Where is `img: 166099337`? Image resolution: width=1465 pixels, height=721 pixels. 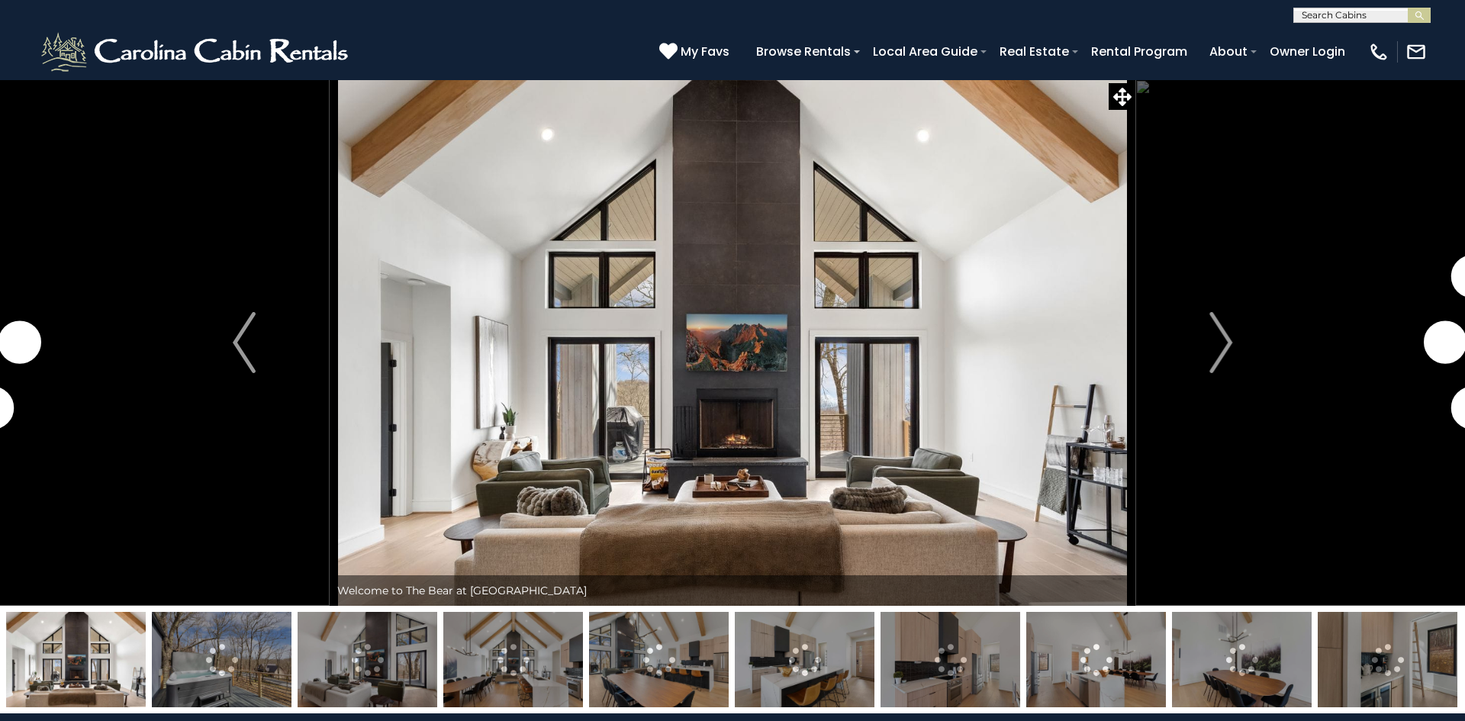 img: 166099337 is located at coordinates (804, 659).